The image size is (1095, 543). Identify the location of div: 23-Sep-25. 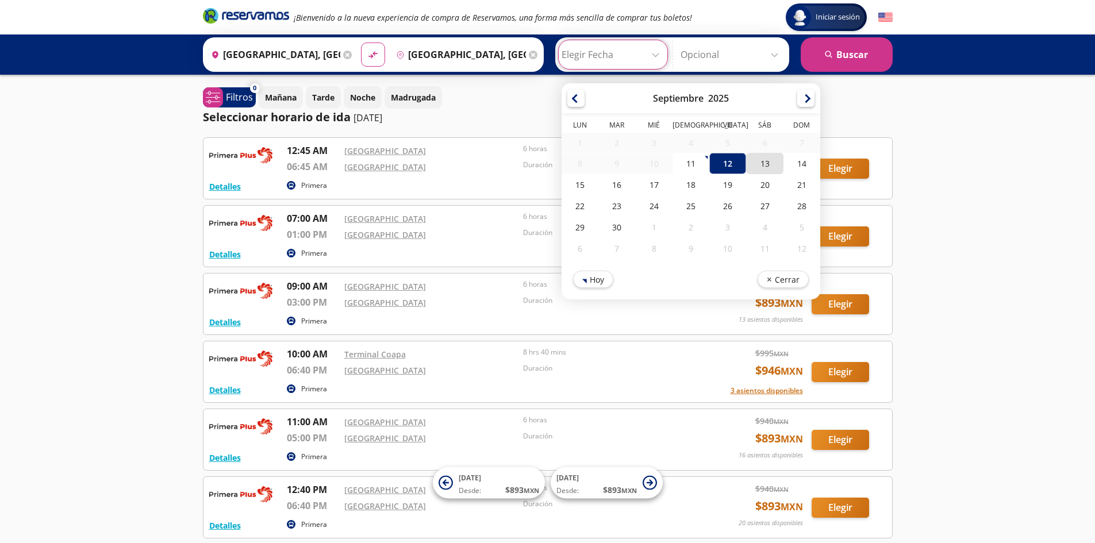
(617, 206).